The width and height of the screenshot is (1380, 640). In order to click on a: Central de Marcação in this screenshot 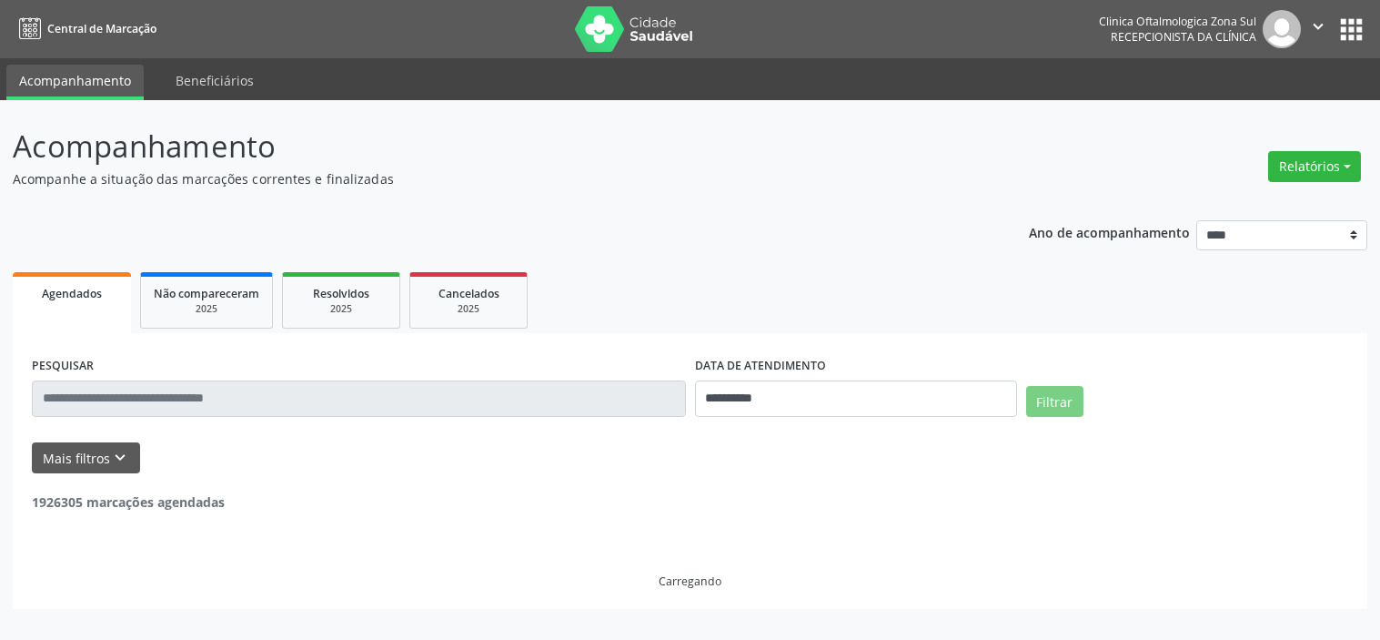, I will do `click(85, 28)`.